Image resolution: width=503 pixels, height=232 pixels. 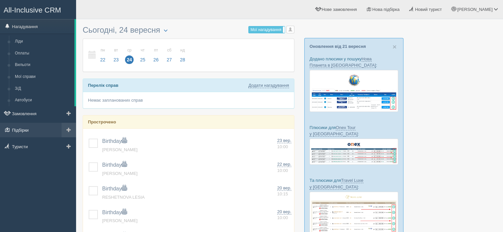 I want to click on p: Та плюсики для :, so click(x=354, y=184).